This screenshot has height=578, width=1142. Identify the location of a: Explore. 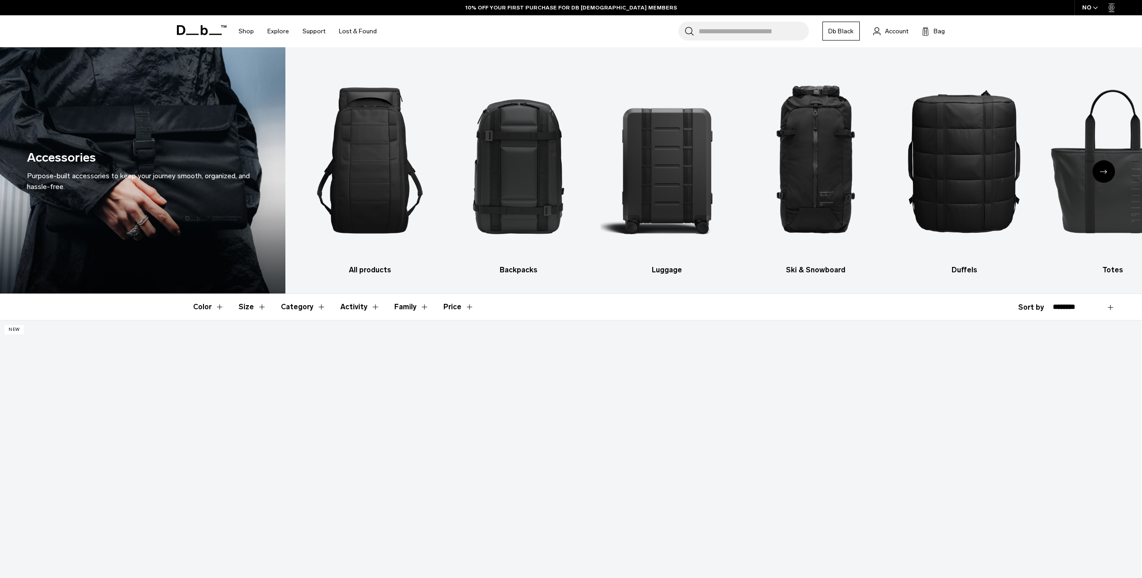
(278, 31).